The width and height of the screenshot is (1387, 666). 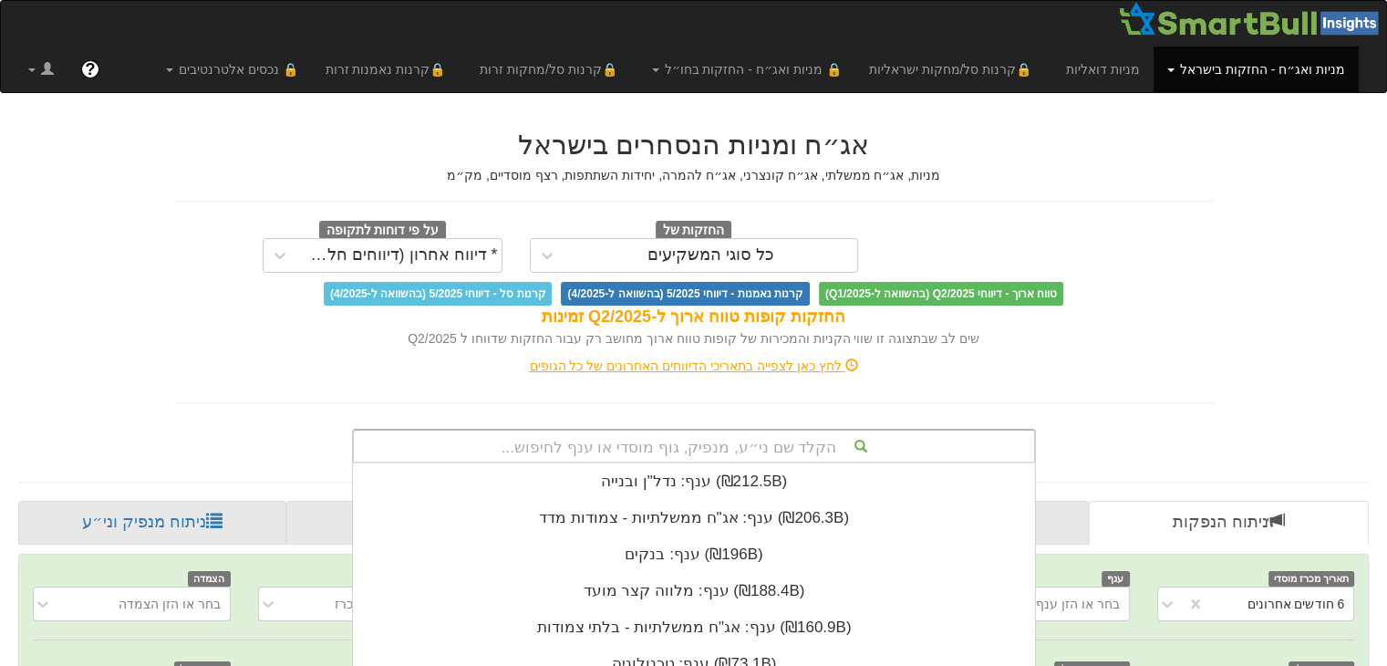 I want to click on span: קרנות סל - דיווחי 5/2025 (בהשוואה ל-4/2025), so click(x=438, y=294).